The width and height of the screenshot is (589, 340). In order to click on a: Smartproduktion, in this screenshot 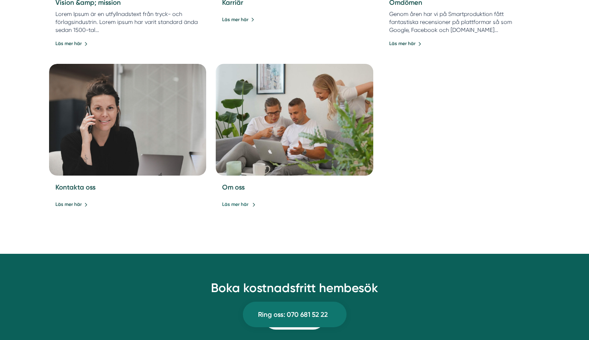, I will do `click(294, 120)`.